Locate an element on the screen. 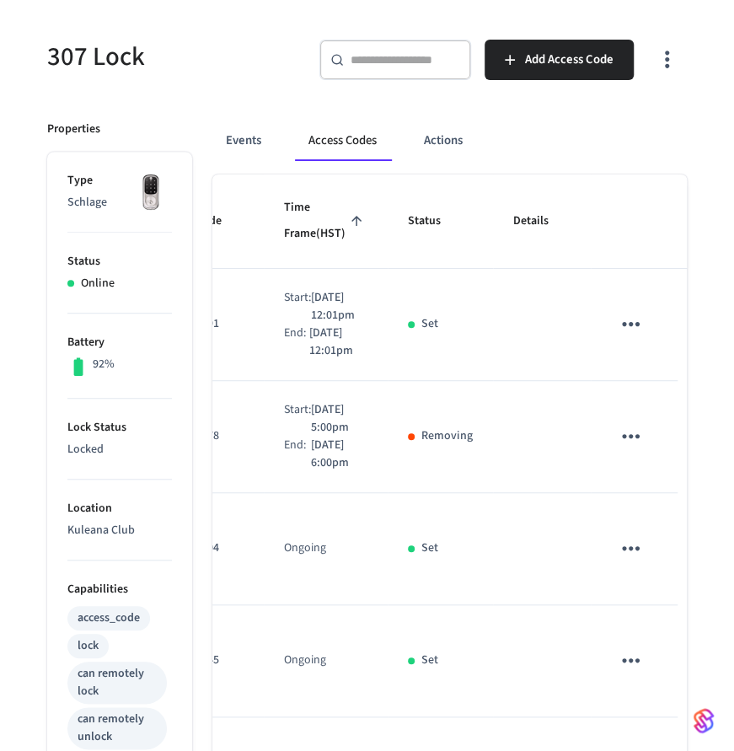 The image size is (734, 751). p: Kuleana Club is located at coordinates (120, 530).